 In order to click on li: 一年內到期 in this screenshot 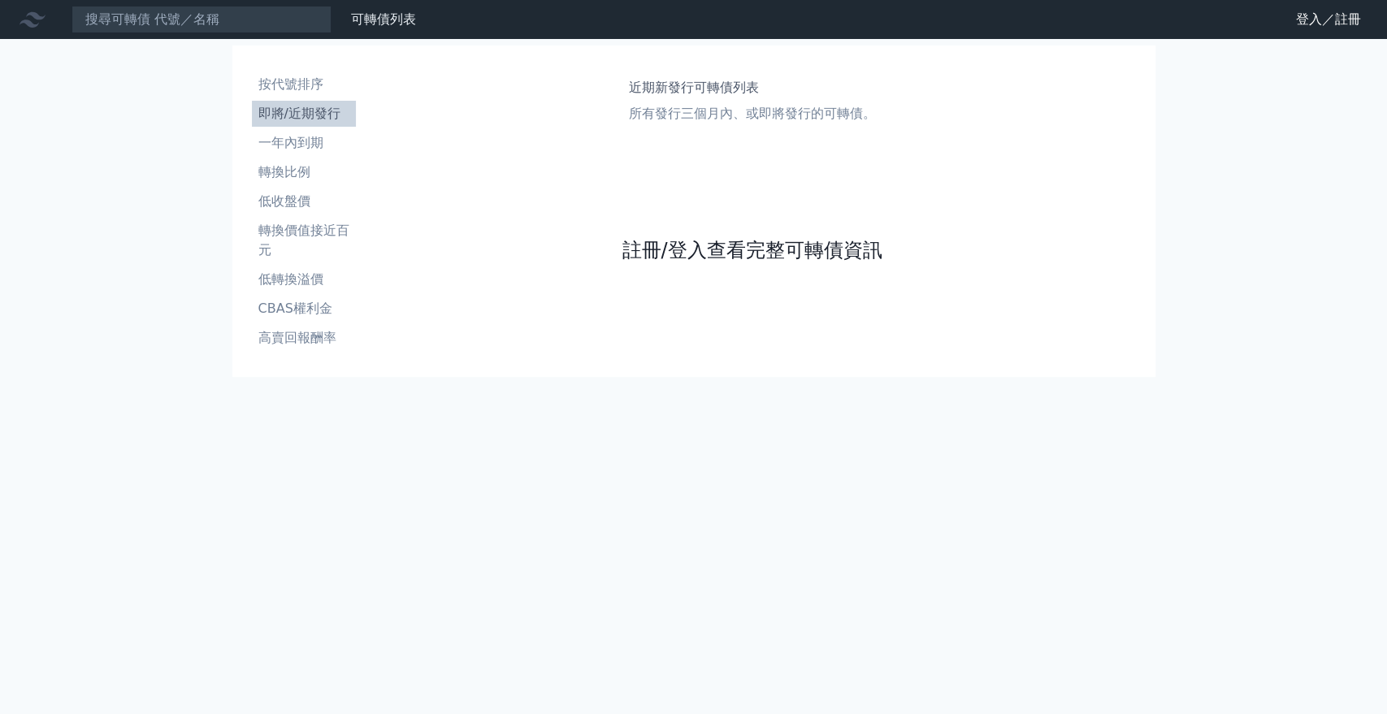, I will do `click(304, 143)`.